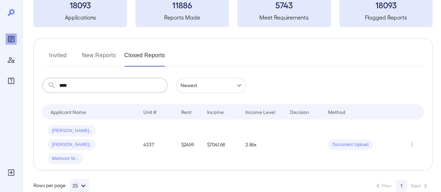  I want to click on td: 4337, so click(156, 145).